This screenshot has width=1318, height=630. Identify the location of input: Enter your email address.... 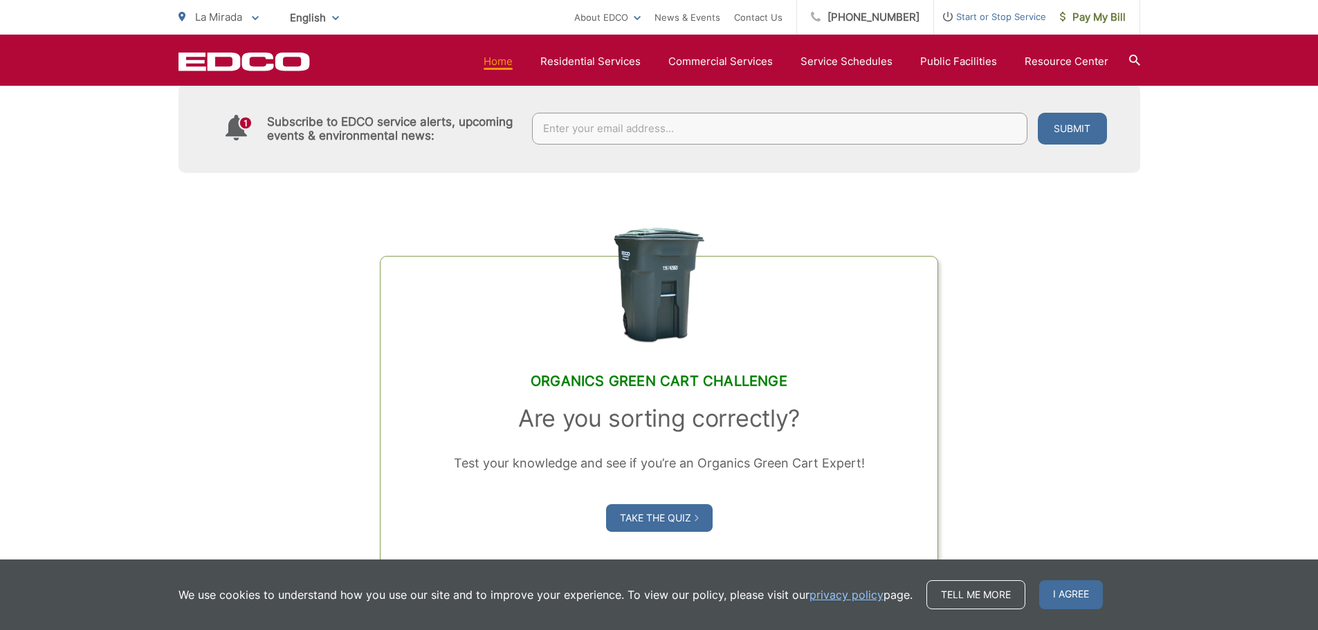
(780, 129).